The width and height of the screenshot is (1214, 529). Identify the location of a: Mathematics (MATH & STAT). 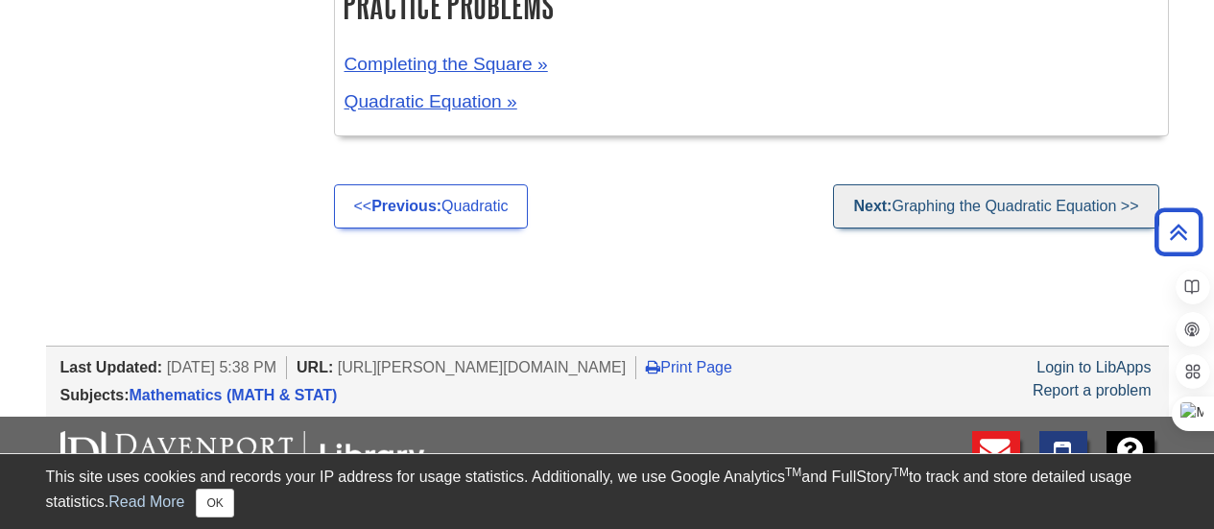
(233, 394).